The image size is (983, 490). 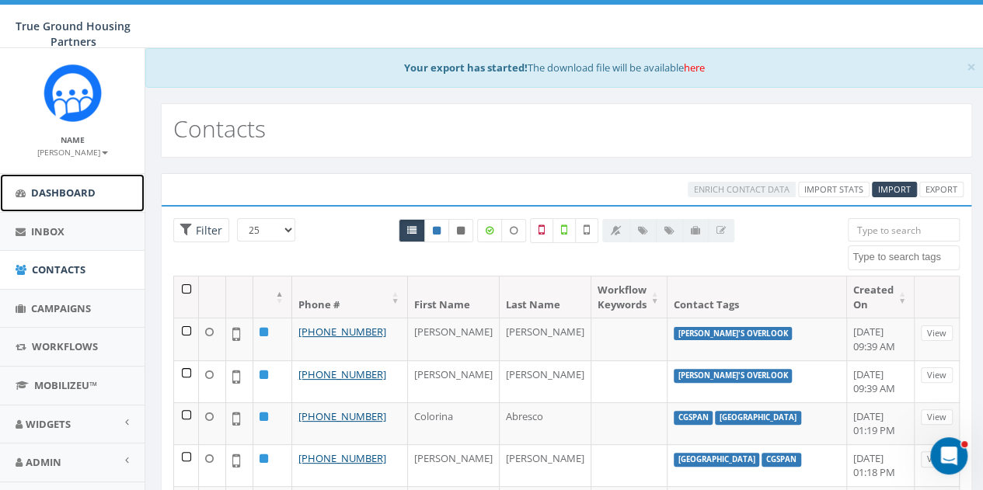 What do you see at coordinates (894, 189) in the screenshot?
I see `span: Import` at bounding box center [894, 189].